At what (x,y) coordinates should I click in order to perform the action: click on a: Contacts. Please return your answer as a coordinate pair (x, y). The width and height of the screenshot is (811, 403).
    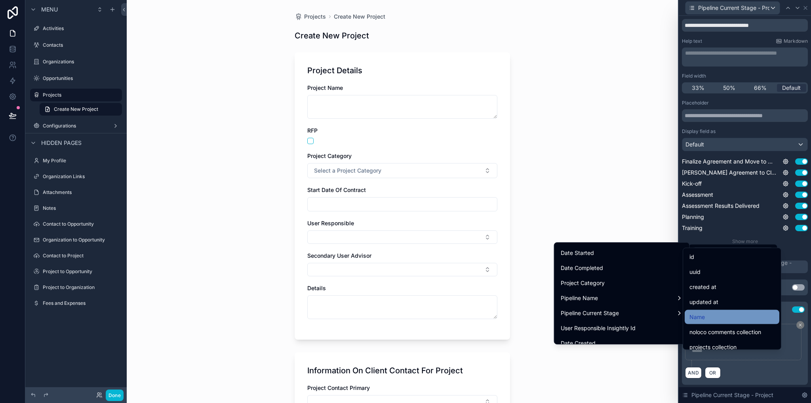
    Looking at the image, I should click on (76, 45).